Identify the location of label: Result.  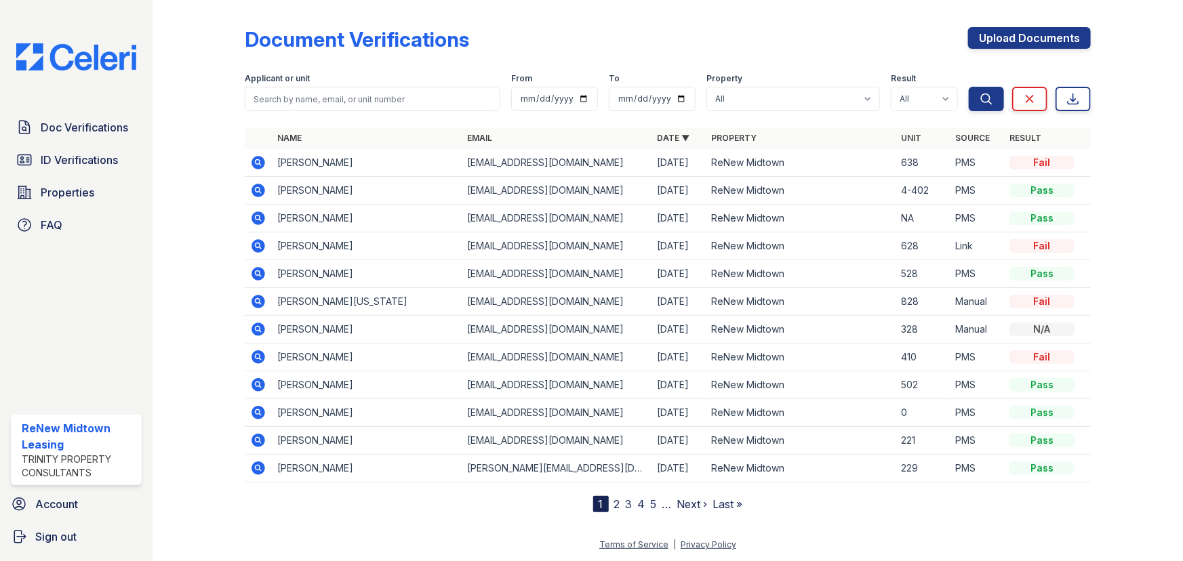
(903, 79).